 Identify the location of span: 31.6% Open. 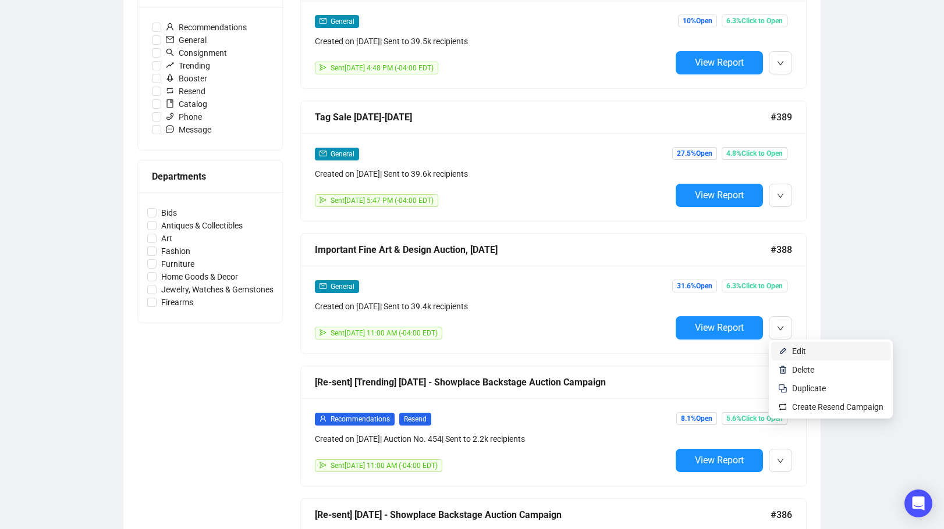
(694, 286).